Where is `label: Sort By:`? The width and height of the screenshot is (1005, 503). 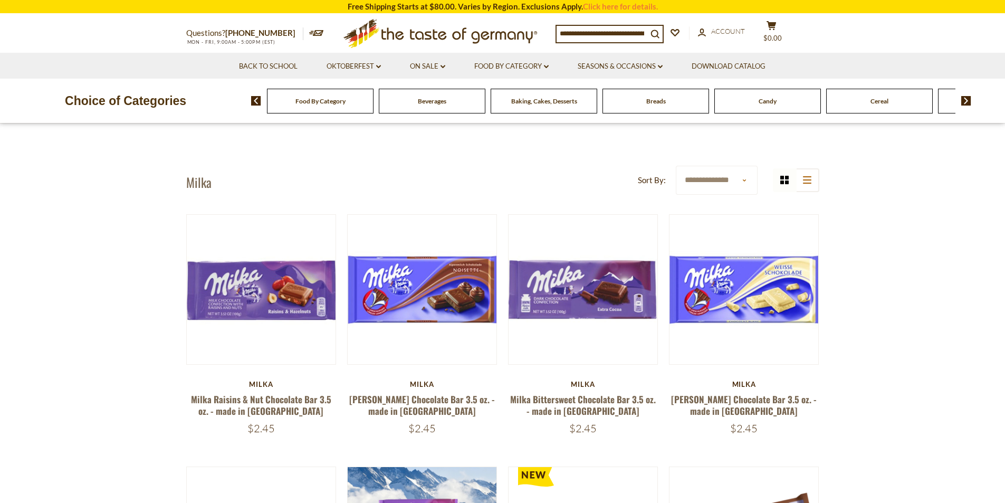
label: Sort By: is located at coordinates (651, 180).